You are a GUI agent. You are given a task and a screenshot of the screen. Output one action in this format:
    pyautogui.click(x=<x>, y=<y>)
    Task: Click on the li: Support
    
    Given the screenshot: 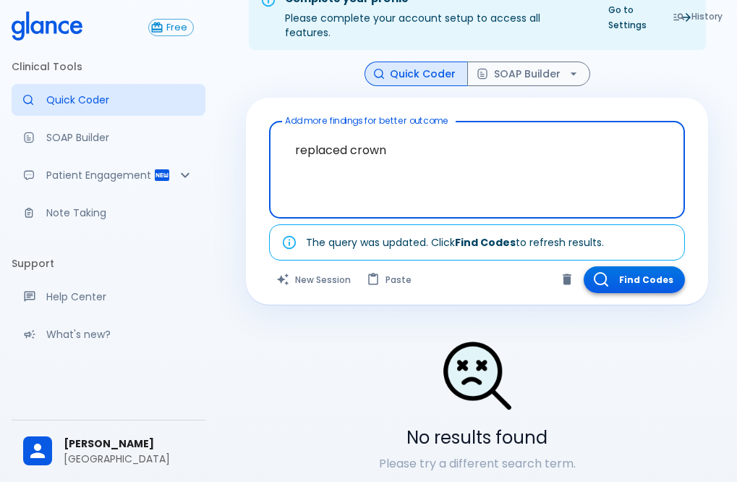 What is the action you would take?
    pyautogui.click(x=108, y=263)
    